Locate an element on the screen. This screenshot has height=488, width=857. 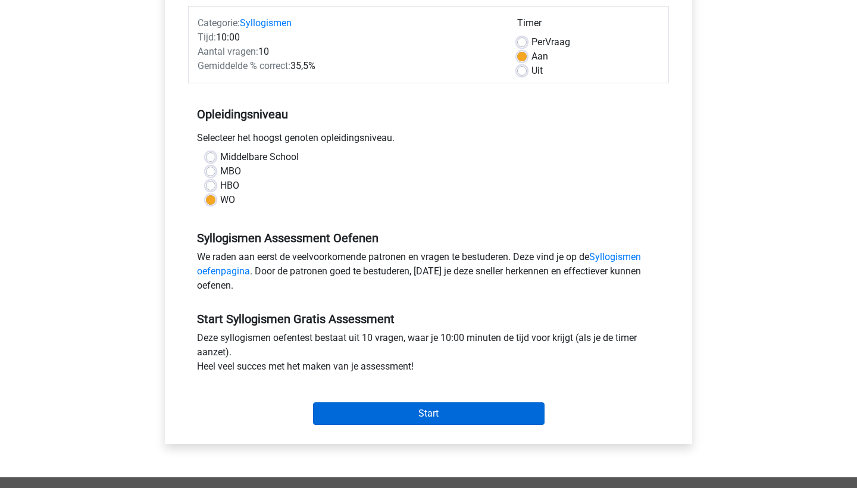
a: Syllogismen is located at coordinates (265, 23).